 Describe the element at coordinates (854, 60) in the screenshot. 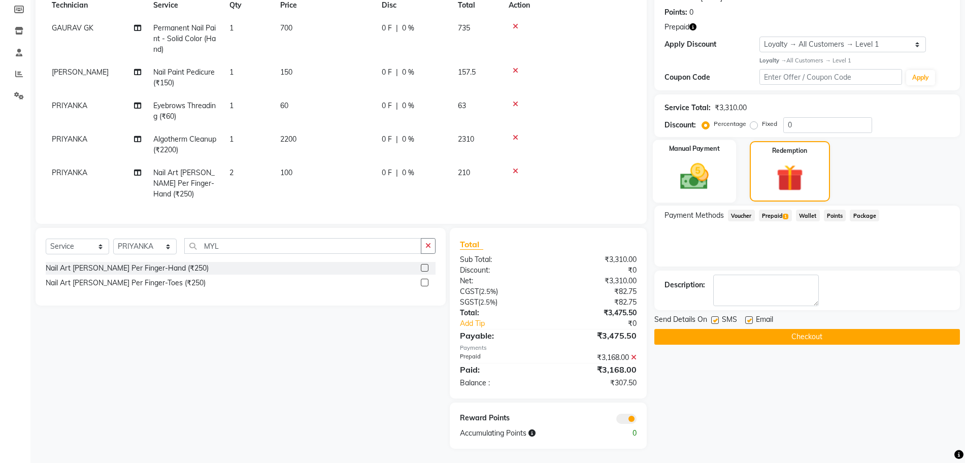

I see `div: All Customers → Level 1` at that location.